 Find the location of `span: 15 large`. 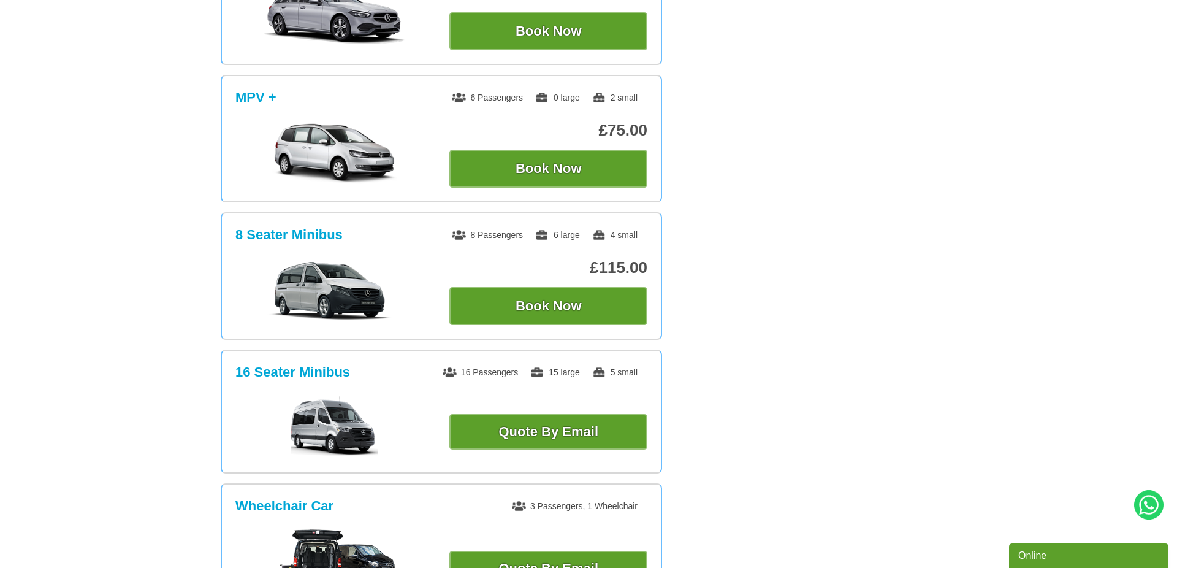

span: 15 large is located at coordinates (555, 372).